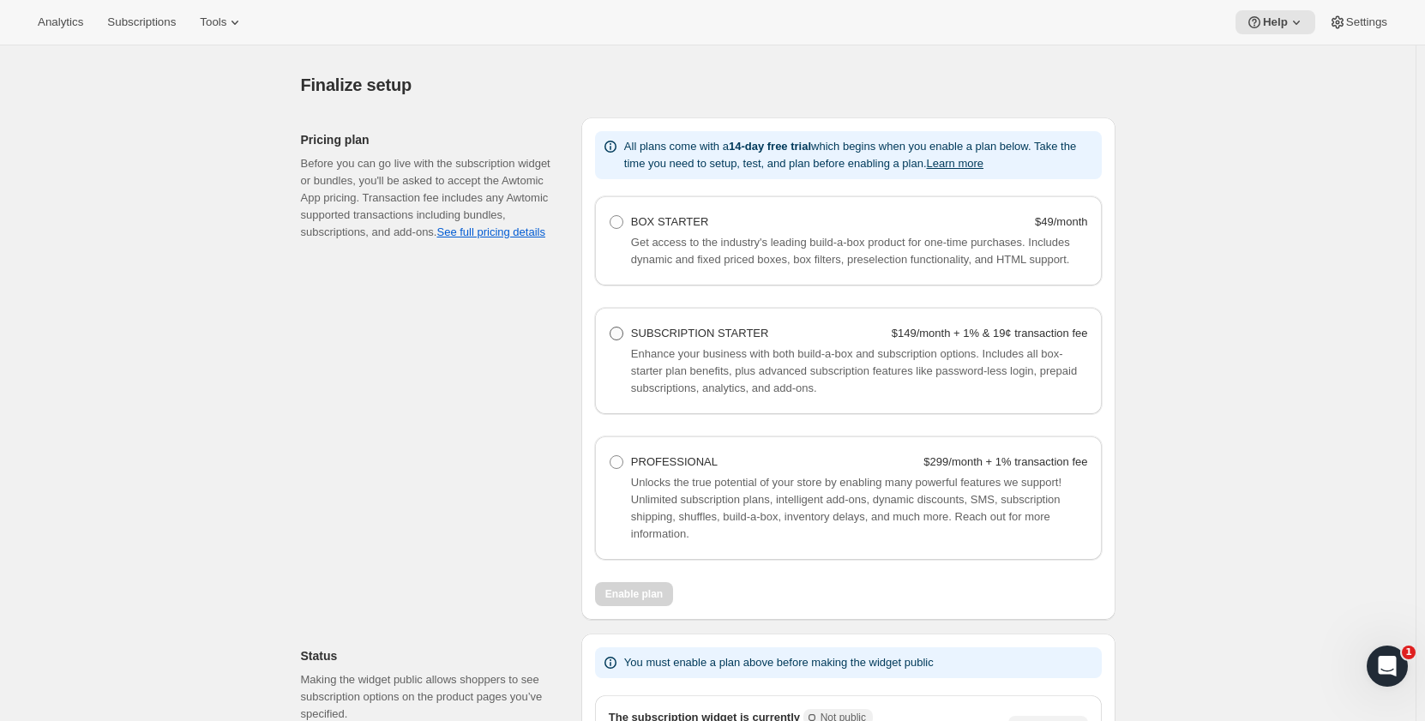 The height and width of the screenshot is (721, 1425). Describe the element at coordinates (1275, 22) in the screenshot. I see `span: Help` at that location.